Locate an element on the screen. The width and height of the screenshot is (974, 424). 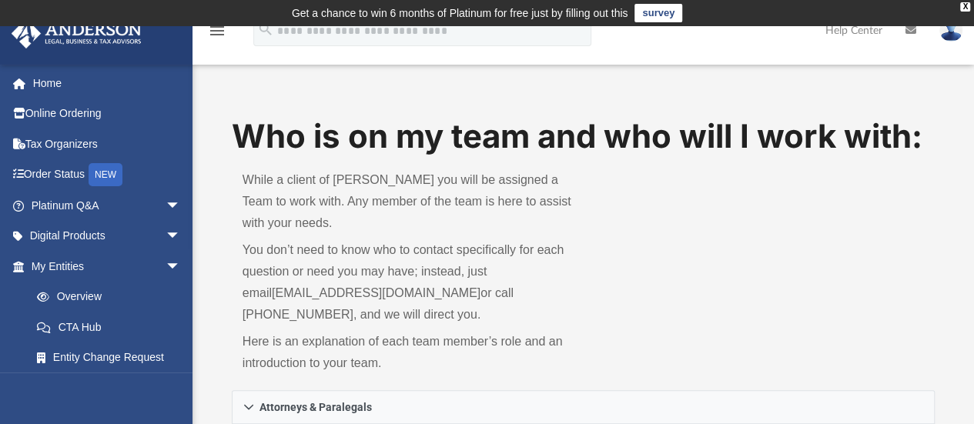
p: Here is an explanation of each team member’s role and an introduction to your team. is located at coordinates (407, 353).